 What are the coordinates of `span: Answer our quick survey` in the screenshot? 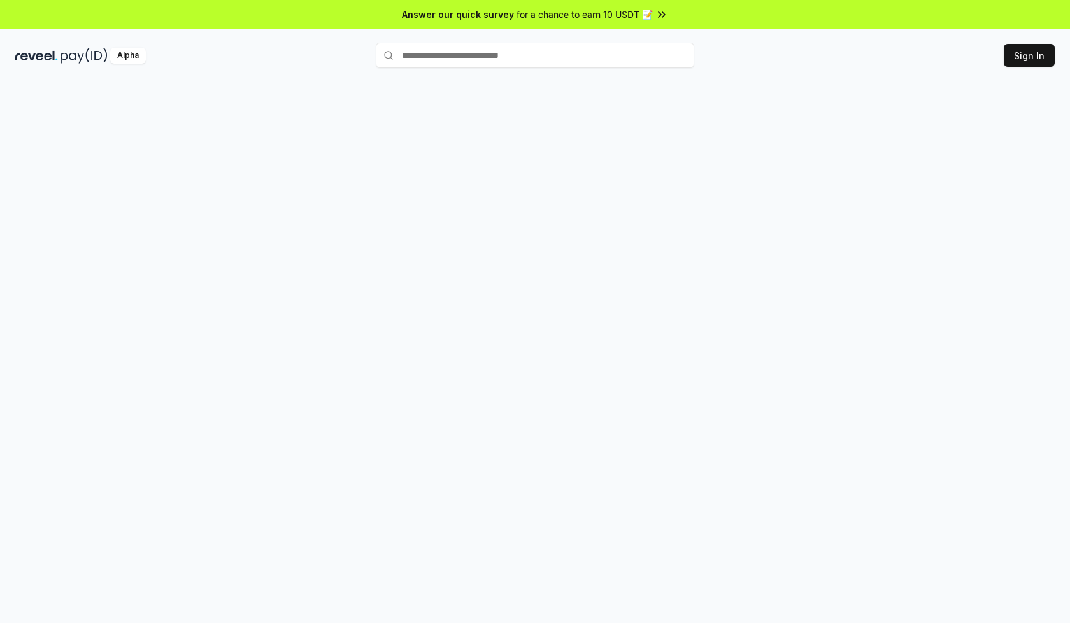 It's located at (458, 14).